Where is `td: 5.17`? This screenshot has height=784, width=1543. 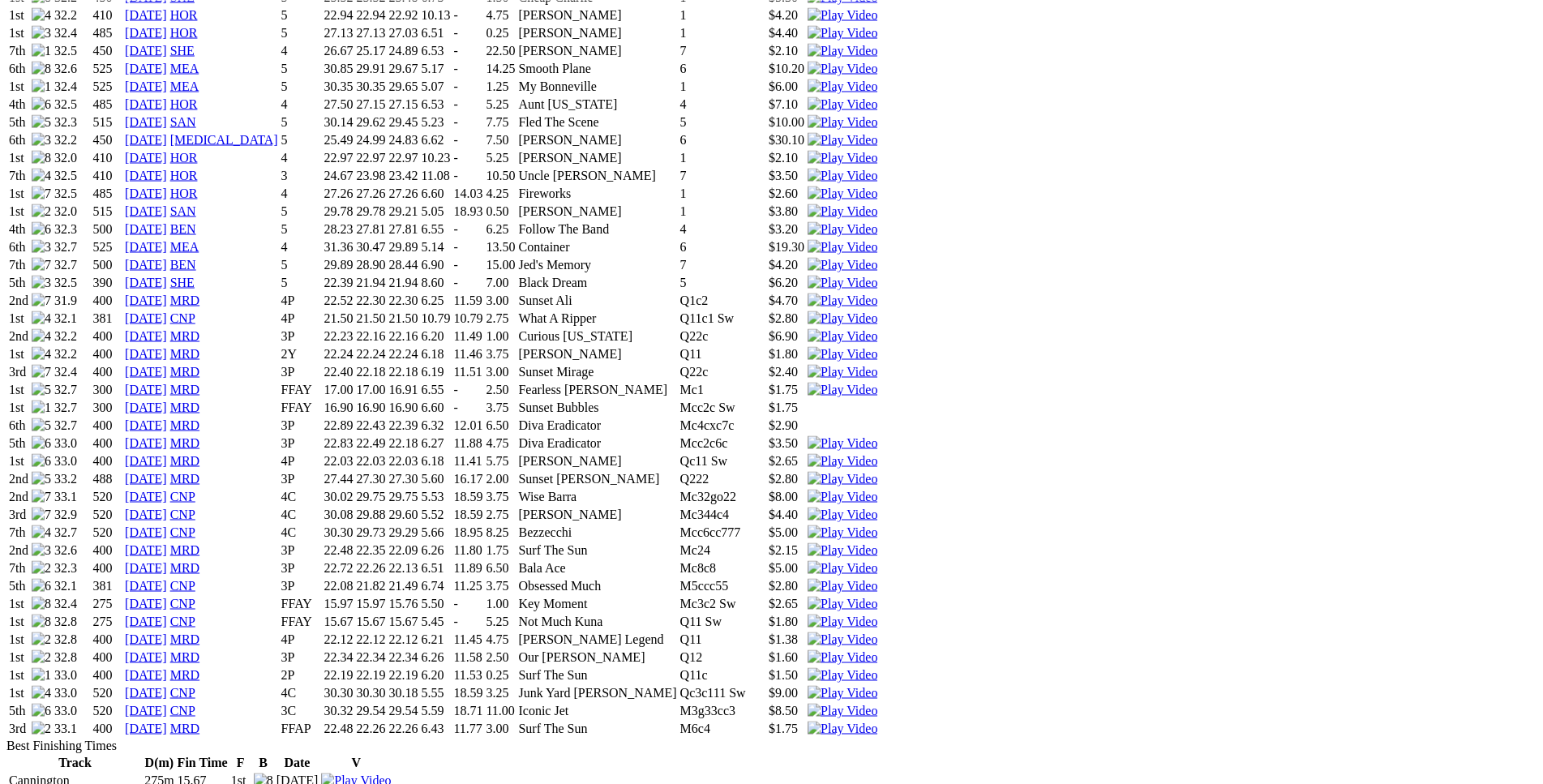 td: 5.17 is located at coordinates (435, 69).